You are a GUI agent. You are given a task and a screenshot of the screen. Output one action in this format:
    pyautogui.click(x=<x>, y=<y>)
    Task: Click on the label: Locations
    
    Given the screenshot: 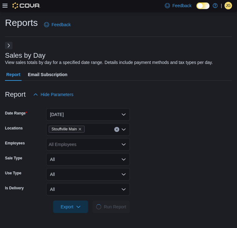 What is the action you would take?
    pyautogui.click(x=14, y=128)
    